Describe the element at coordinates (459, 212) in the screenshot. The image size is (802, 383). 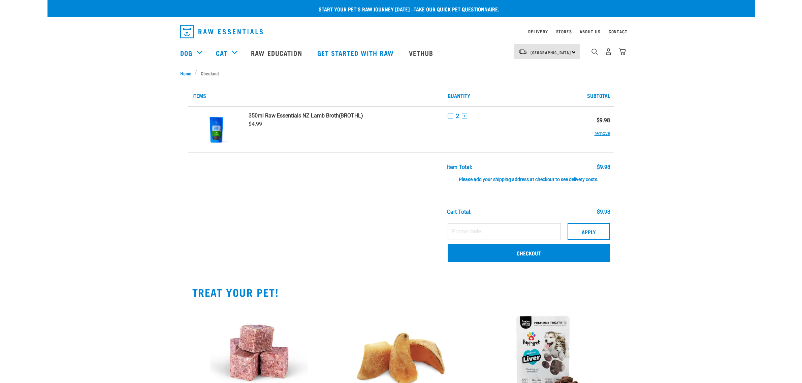
I see `div: Cart total:` at that location.